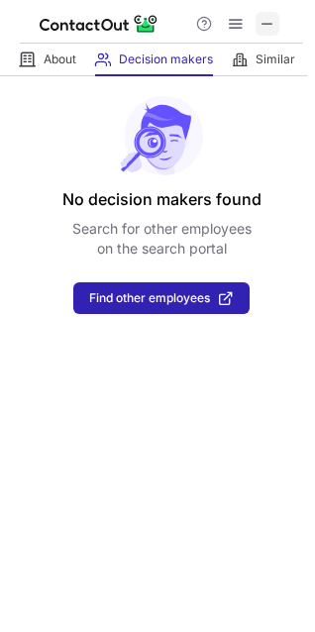  What do you see at coordinates (161, 136) in the screenshot?
I see `img: No leads found` at bounding box center [161, 136].